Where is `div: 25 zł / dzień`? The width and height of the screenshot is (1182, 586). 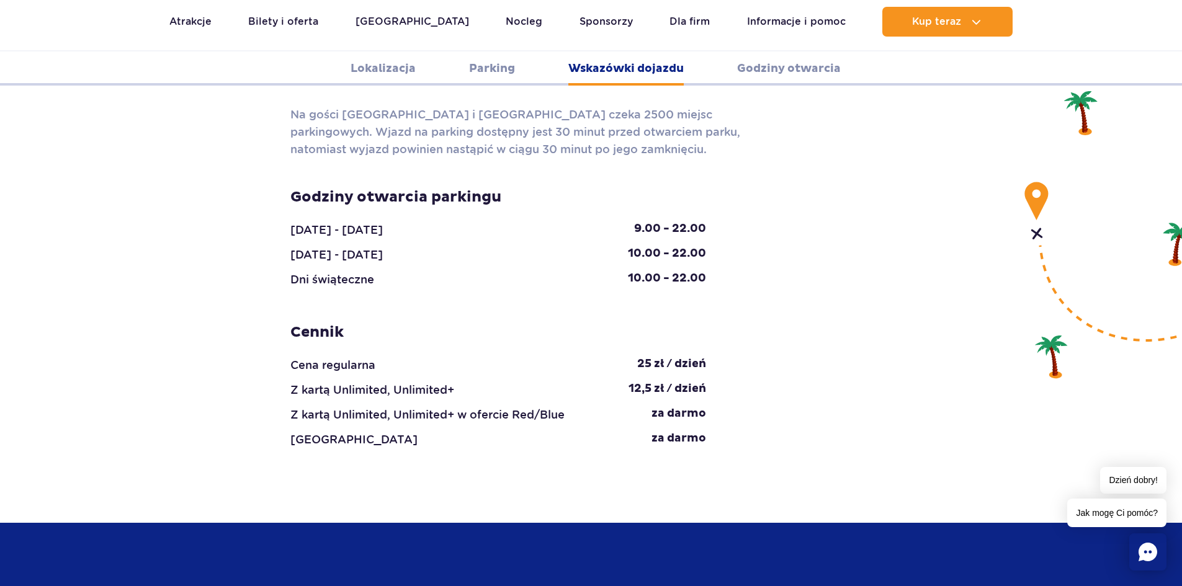 div: 25 zł / dzień is located at coordinates (671, 365).